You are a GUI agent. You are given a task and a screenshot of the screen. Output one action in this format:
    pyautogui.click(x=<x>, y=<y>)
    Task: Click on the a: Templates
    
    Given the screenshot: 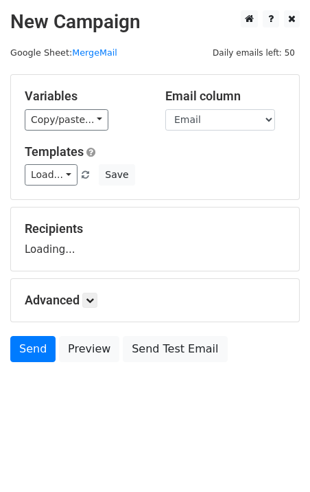 What is the action you would take?
    pyautogui.click(x=54, y=151)
    